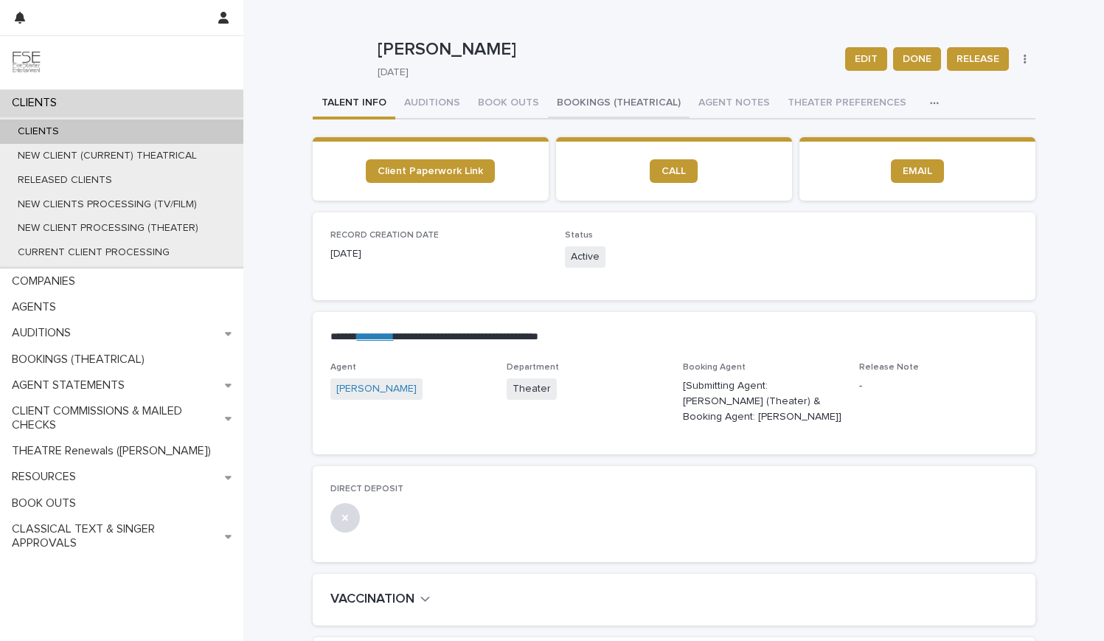 This screenshot has height=641, width=1104. Describe the element at coordinates (619, 104) in the screenshot. I see `button: BOOKINGS (THEATRICAL)` at that location.